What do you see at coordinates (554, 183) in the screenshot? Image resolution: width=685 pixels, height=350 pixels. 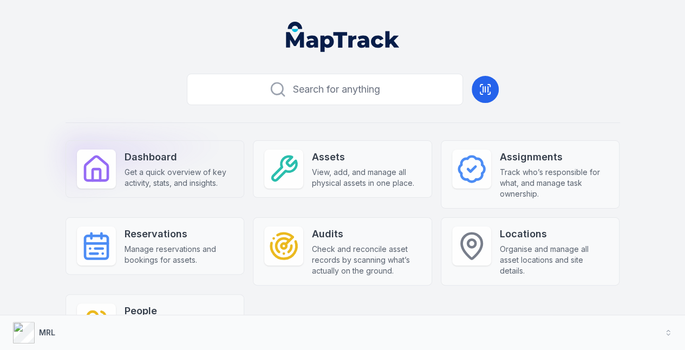 I see `span: Track who’s responsible for what, and manage task ownership.` at bounding box center [554, 183].